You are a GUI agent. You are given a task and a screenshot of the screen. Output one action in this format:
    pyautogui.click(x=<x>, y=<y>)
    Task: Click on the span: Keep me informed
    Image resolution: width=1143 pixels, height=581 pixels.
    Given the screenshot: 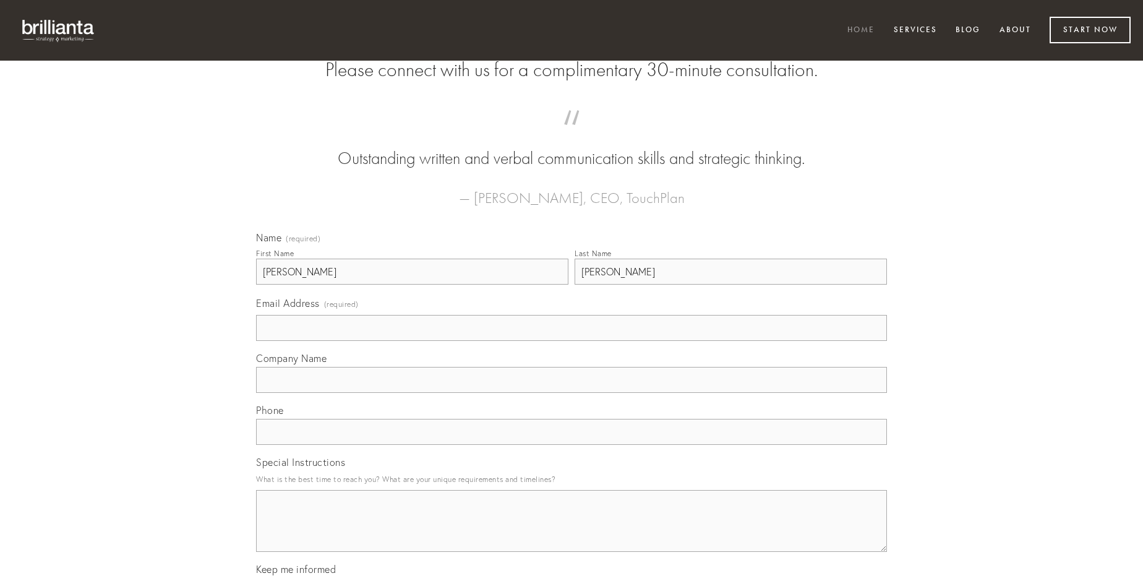 What is the action you would take?
    pyautogui.click(x=296, y=569)
    